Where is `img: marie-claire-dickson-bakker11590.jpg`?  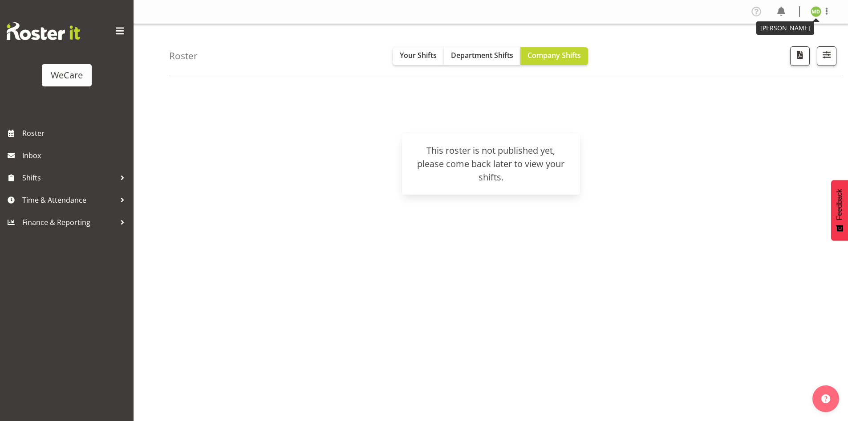 img: marie-claire-dickson-bakker11590.jpg is located at coordinates (816, 12).